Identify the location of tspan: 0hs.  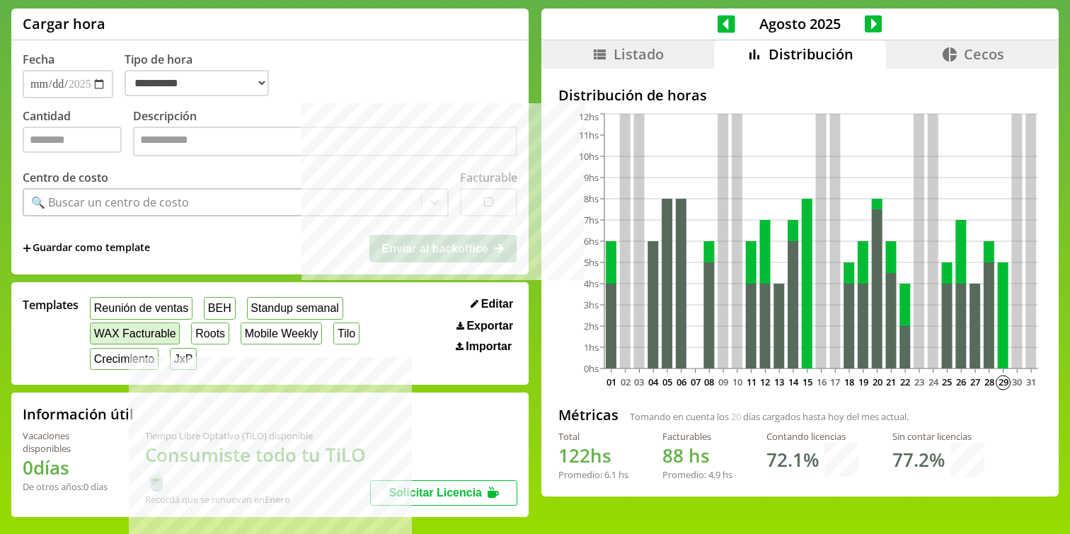
(591, 369).